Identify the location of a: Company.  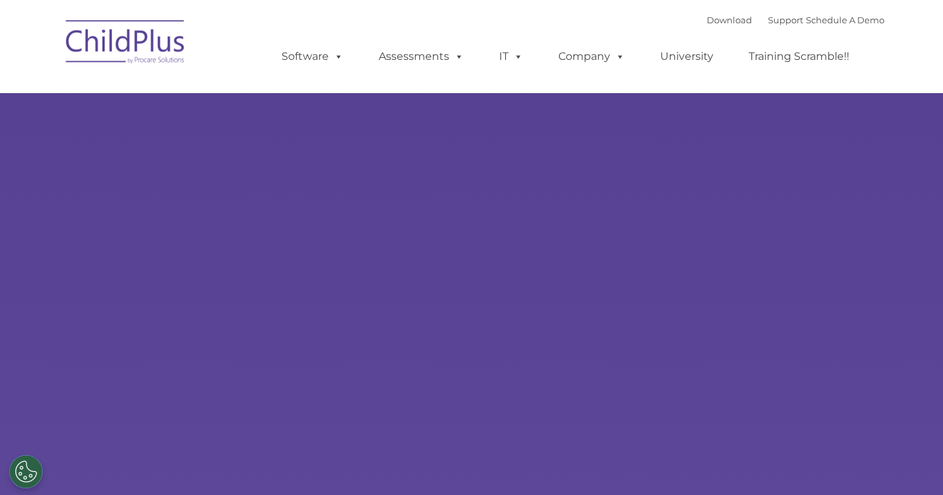
(591, 57).